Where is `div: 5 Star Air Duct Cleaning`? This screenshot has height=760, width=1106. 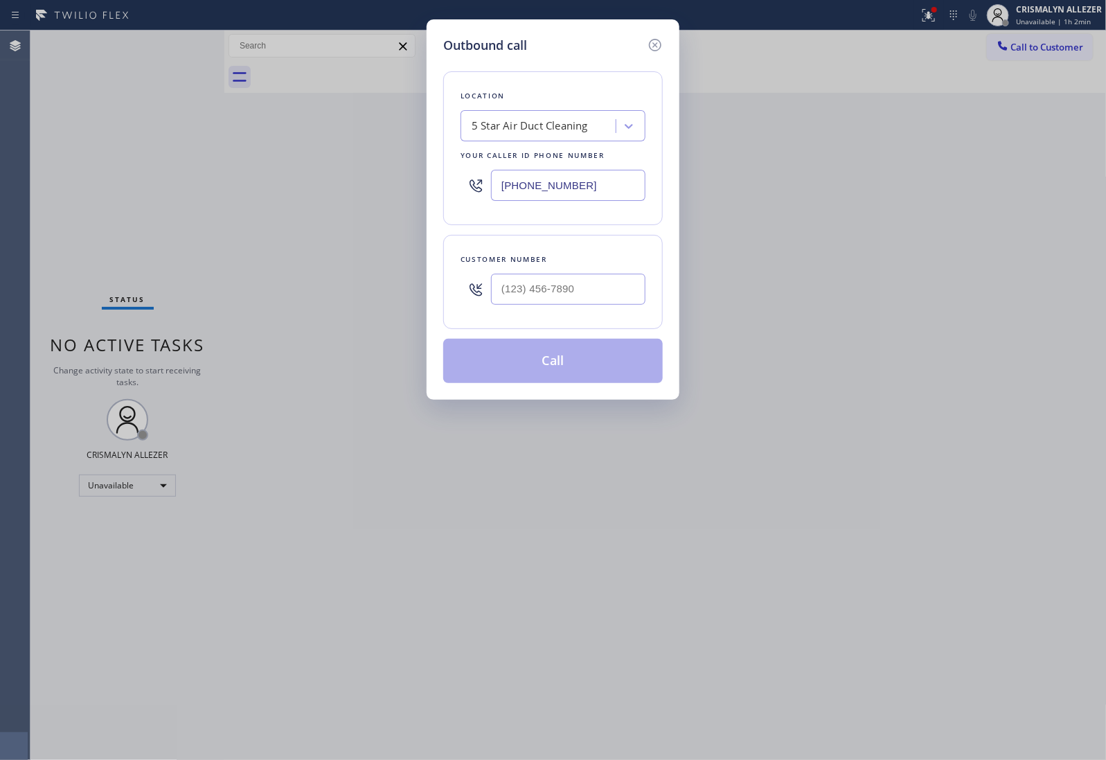 div: 5 Star Air Duct Cleaning is located at coordinates (530, 126).